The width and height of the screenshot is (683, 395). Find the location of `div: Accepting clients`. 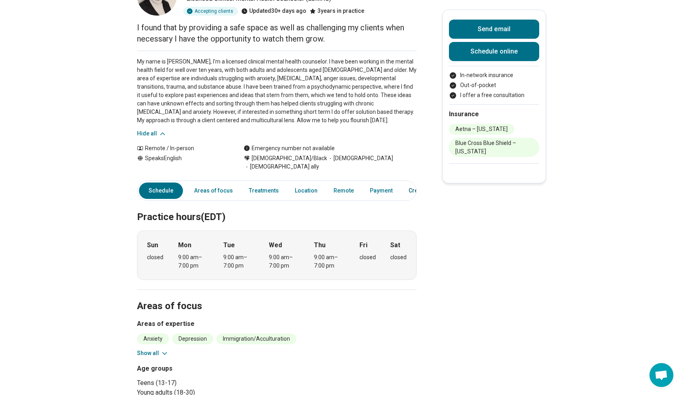

div: Accepting clients is located at coordinates (210, 11).